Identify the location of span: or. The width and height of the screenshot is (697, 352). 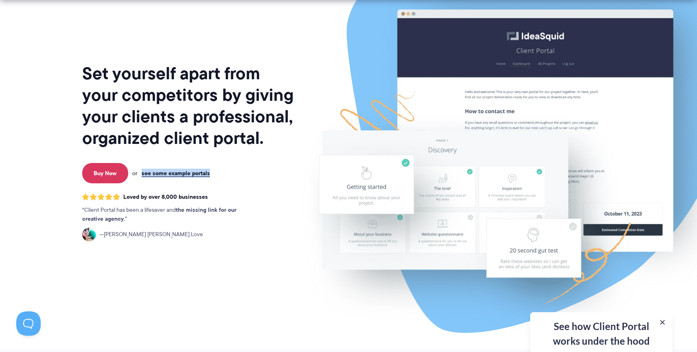
(135, 173).